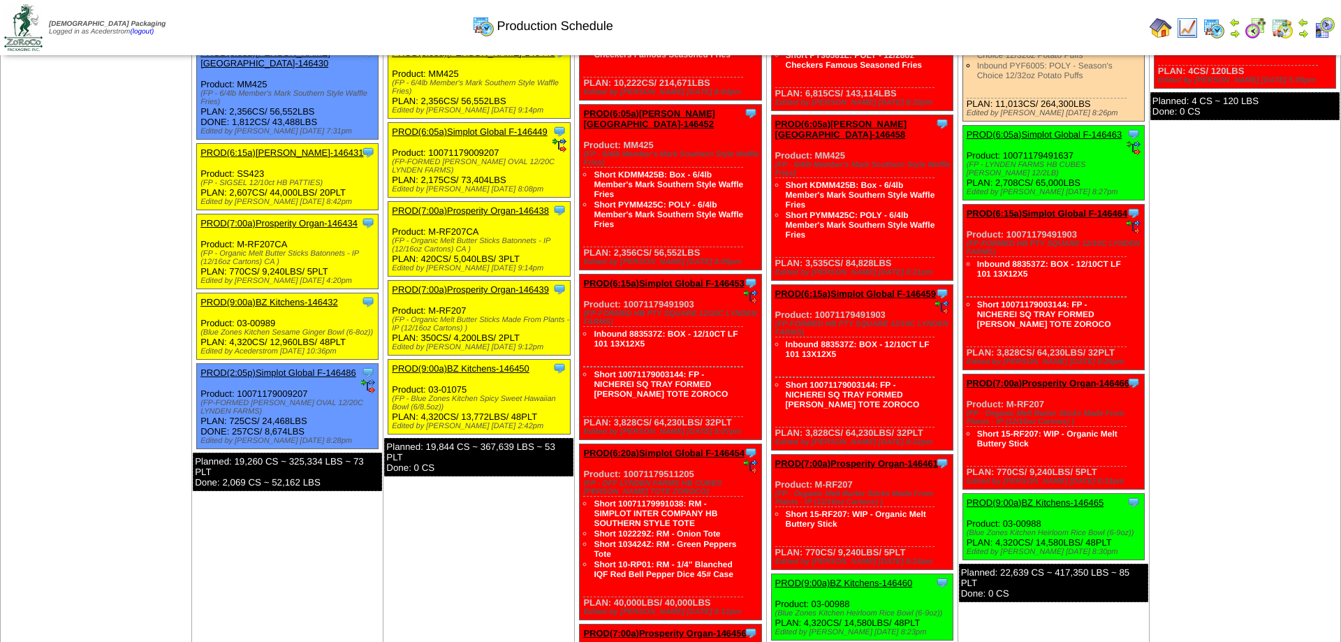 Image resolution: width=1341 pixels, height=642 pixels. Describe the element at coordinates (864, 613) in the screenshot. I see `div: (Blue Zones Kitchen Heirloom Rice Bowl (6-9oz))` at that location.